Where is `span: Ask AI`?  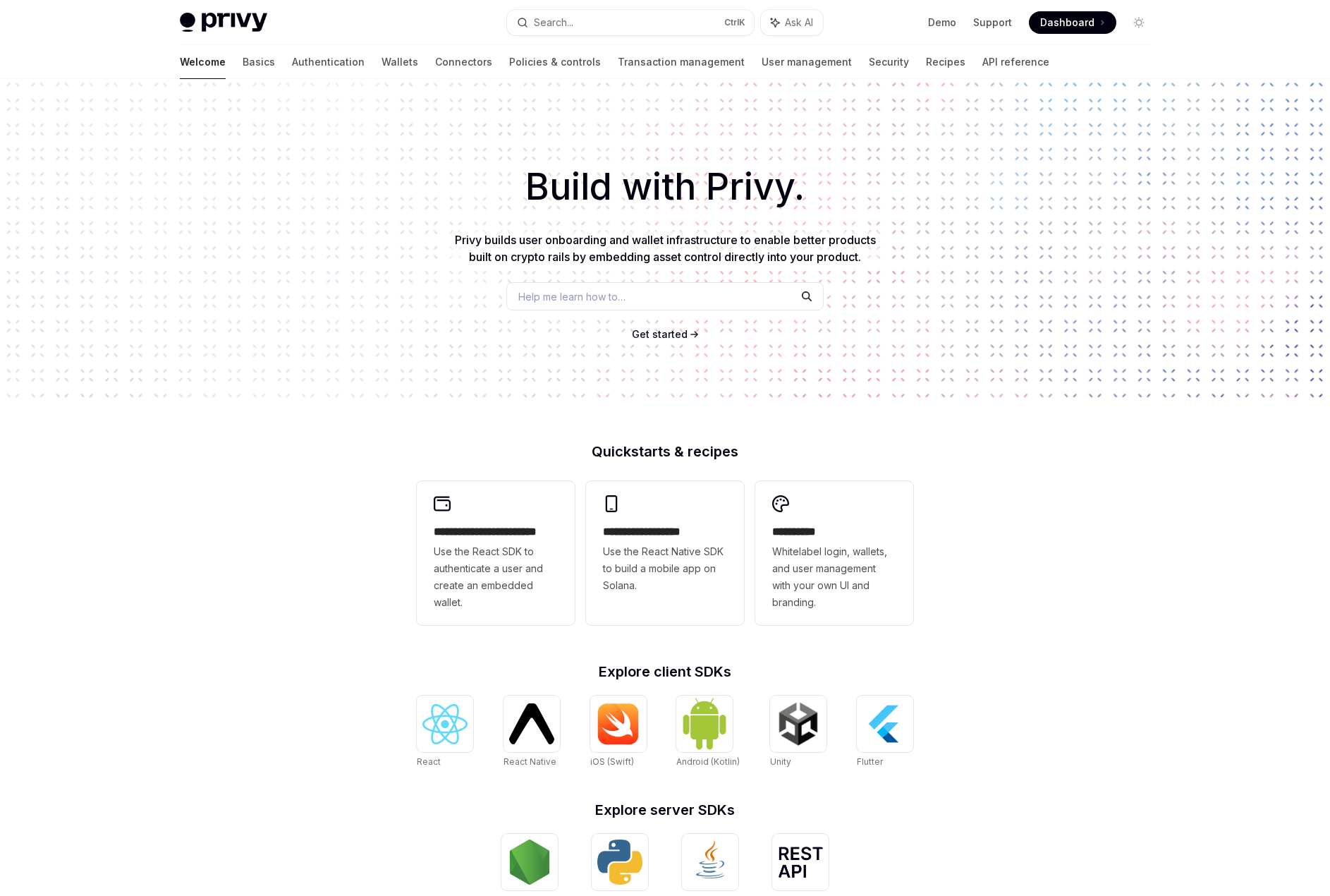 span: Ask AI is located at coordinates (799, 22).